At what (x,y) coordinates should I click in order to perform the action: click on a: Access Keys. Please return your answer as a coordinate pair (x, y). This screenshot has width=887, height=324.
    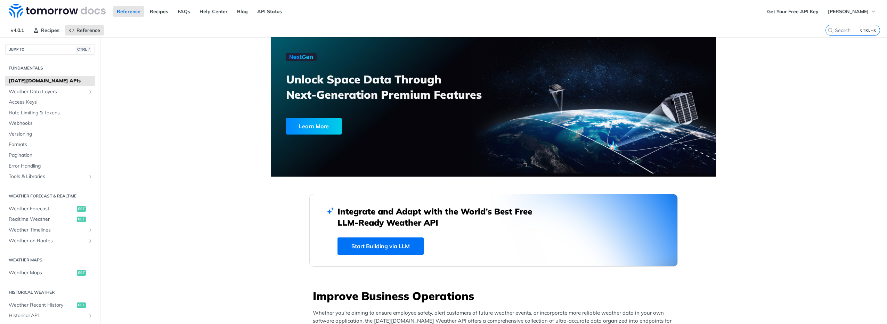
    Looking at the image, I should click on (50, 102).